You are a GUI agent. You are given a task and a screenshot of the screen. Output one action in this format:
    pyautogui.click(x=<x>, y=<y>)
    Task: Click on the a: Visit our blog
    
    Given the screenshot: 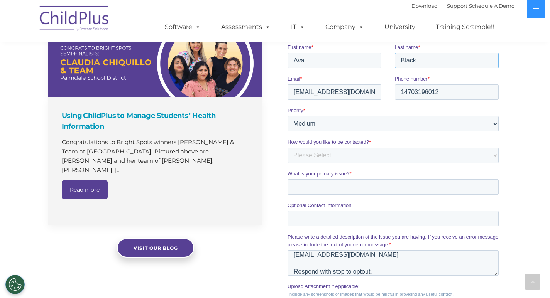 What is the action you would take?
    pyautogui.click(x=156, y=248)
    